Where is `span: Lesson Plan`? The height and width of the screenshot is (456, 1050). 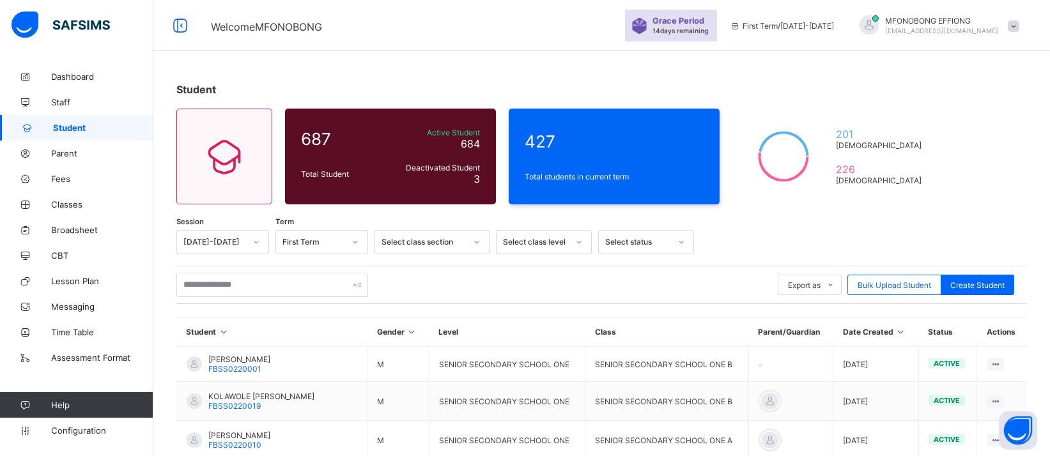 span: Lesson Plan is located at coordinates (102, 281).